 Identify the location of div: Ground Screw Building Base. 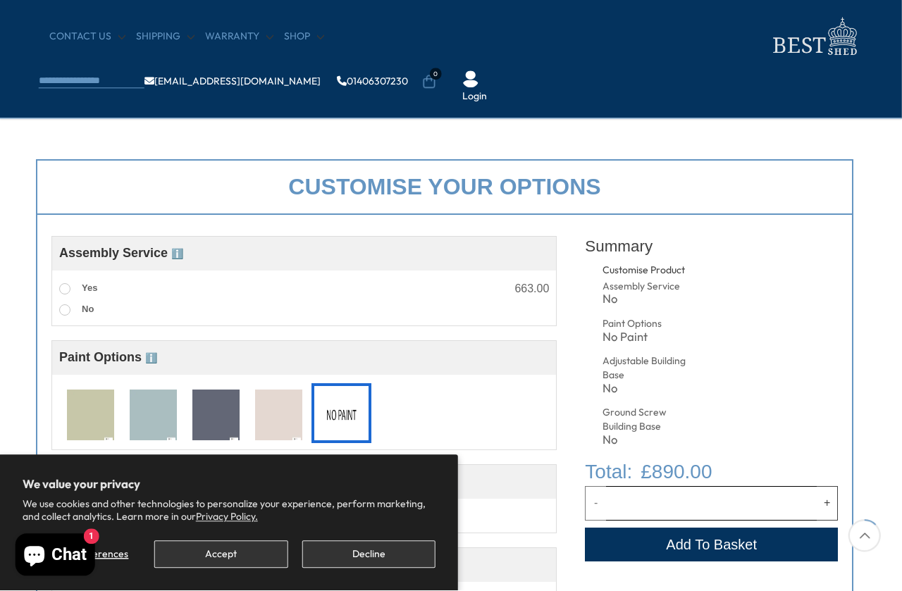
(646, 420).